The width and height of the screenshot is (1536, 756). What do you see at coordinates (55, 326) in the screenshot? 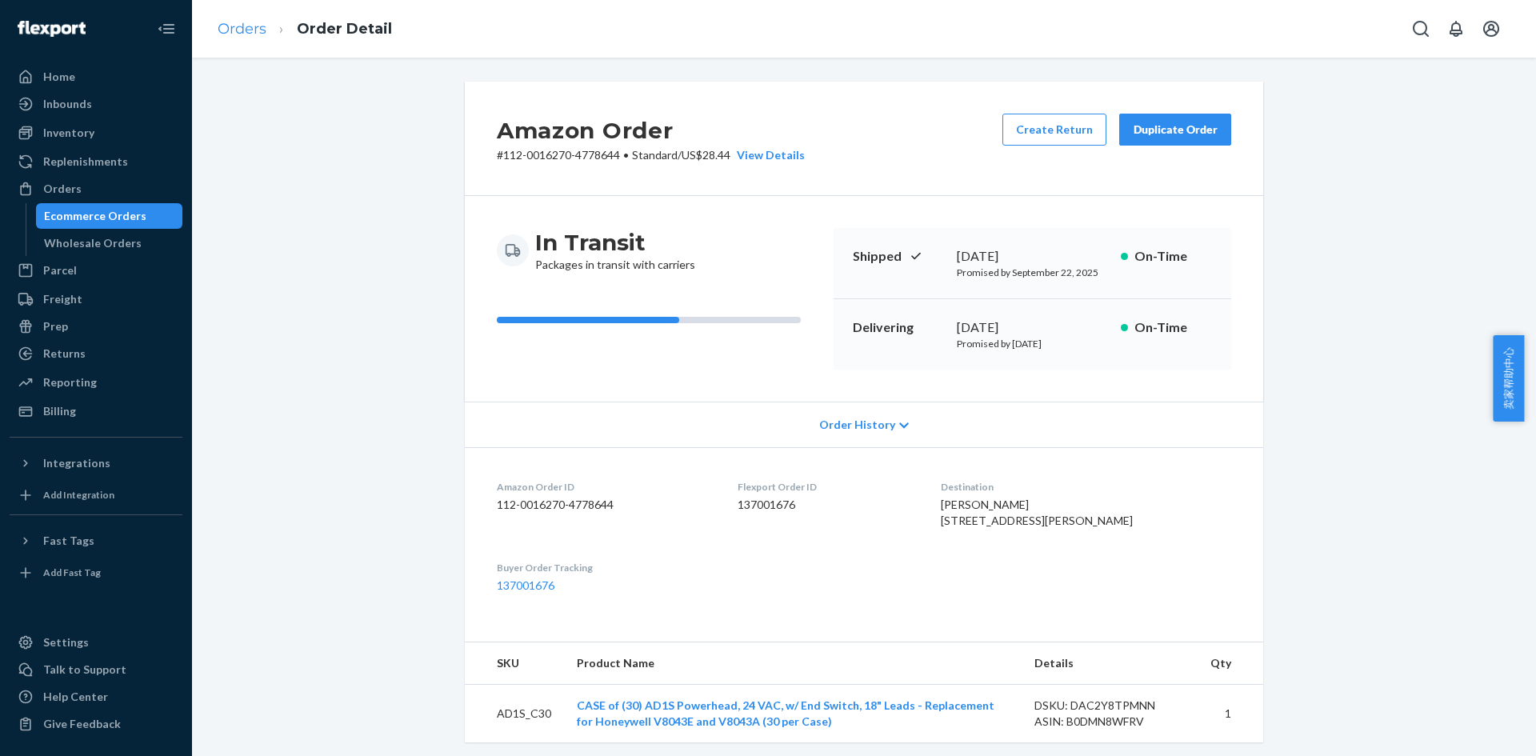
I see `div: Prep` at bounding box center [55, 326].